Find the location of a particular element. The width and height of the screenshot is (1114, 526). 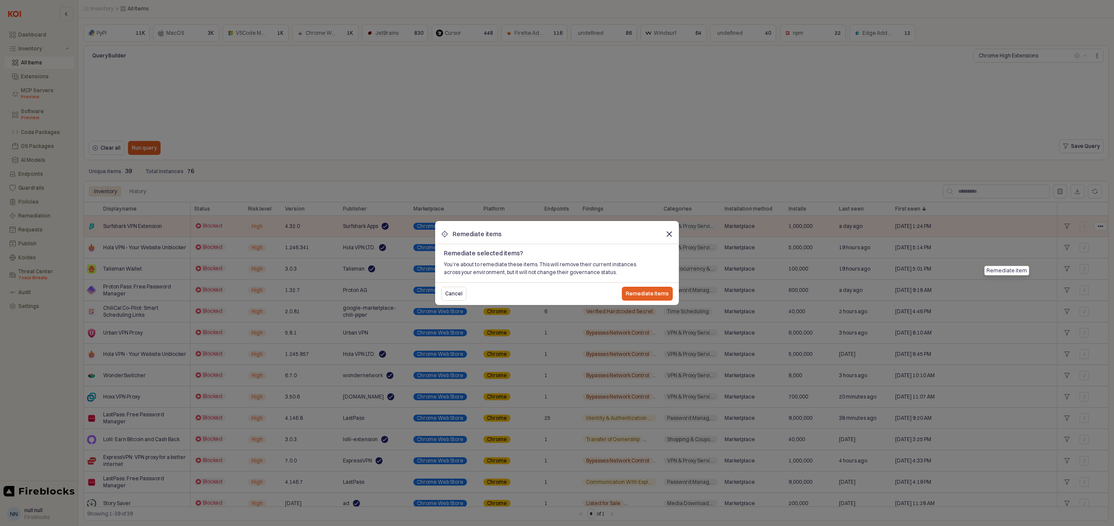

p: You’re about to remediate these items. This will remove their current instances across your envir... is located at coordinates (557, 269).